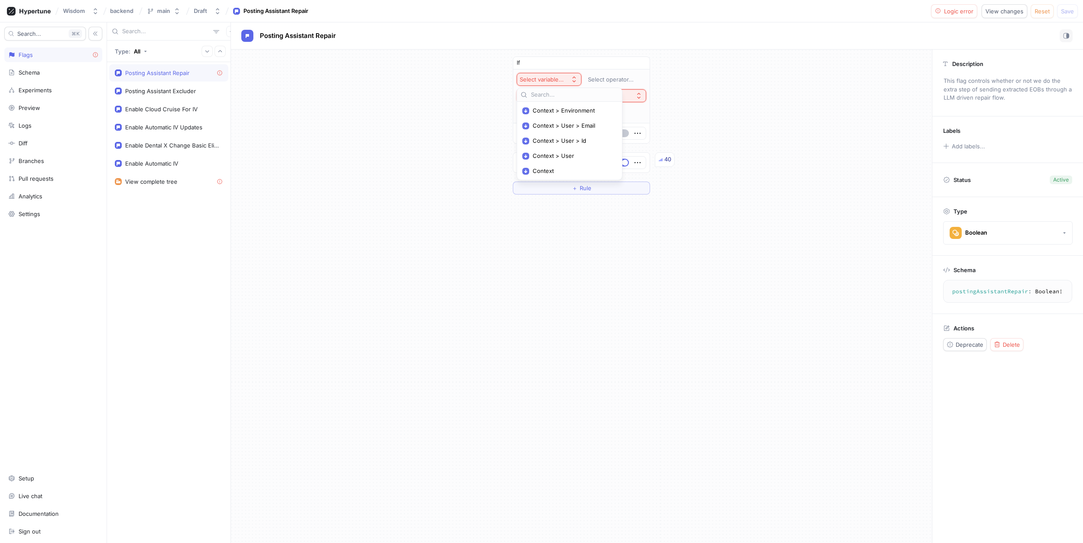 Image resolution: width=1083 pixels, height=543 pixels. I want to click on button: Select variable..., so click(549, 79).